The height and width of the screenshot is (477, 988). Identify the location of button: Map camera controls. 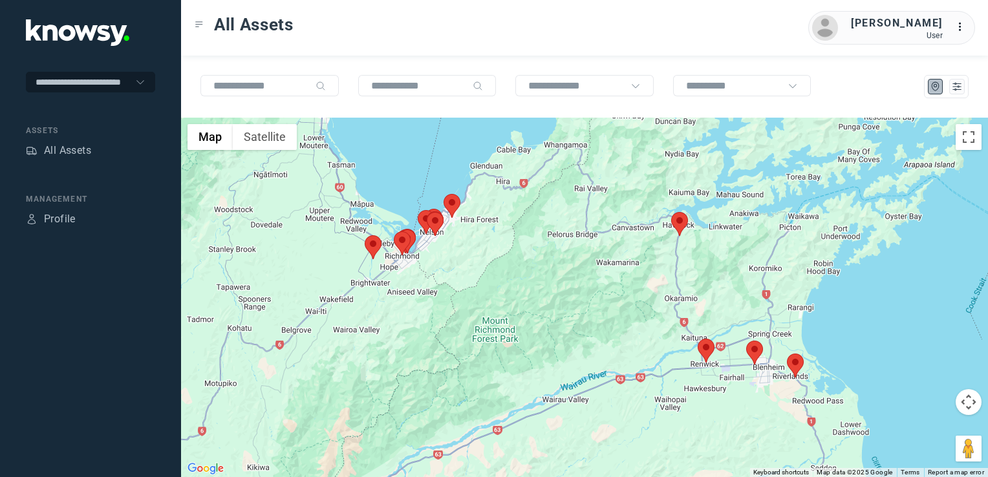
(969, 402).